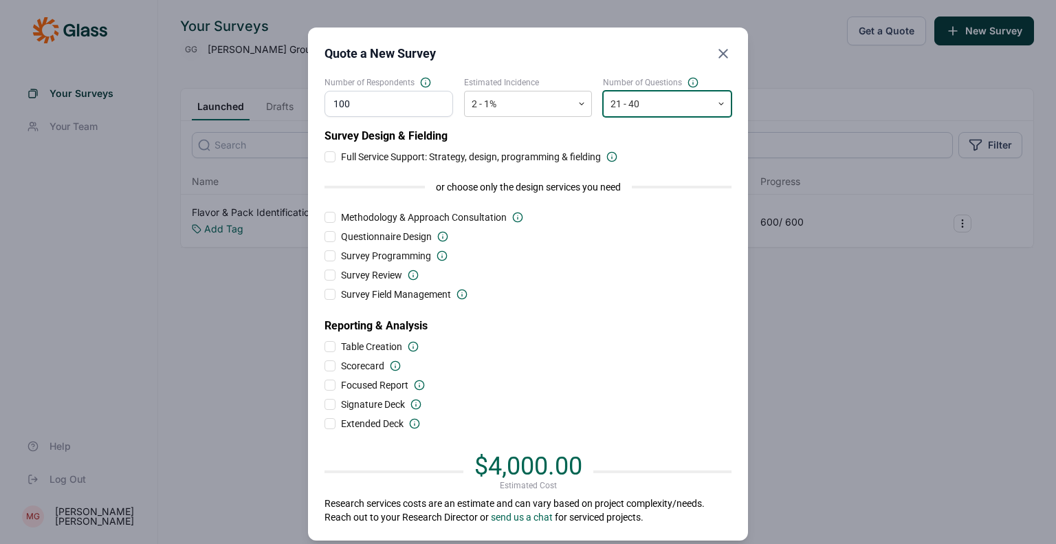 Image resolution: width=1056 pixels, height=544 pixels. Describe the element at coordinates (423, 217) in the screenshot. I see `span: Methodology & Approach Consultation` at that location.